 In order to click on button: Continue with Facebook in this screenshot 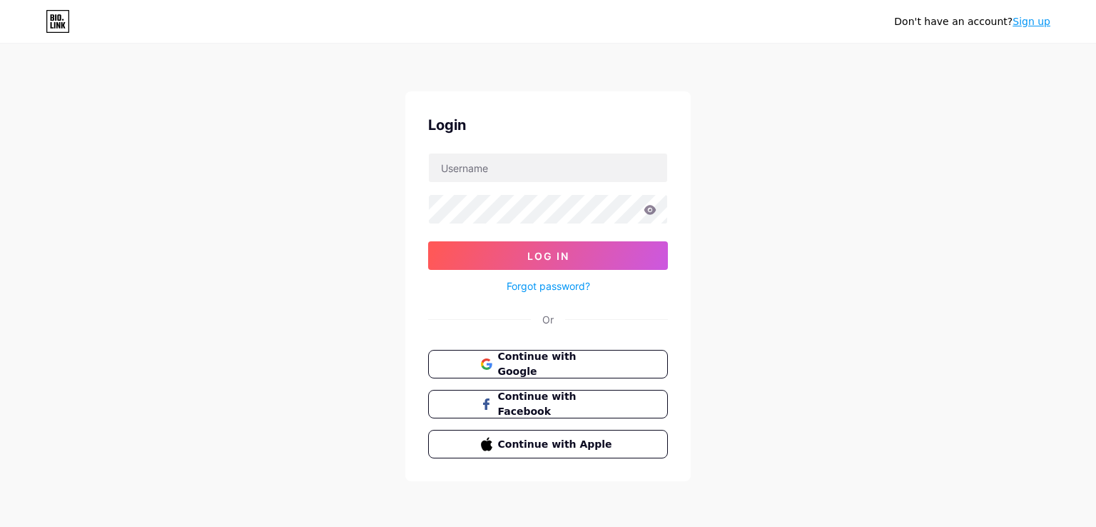, I will do `click(548, 404)`.